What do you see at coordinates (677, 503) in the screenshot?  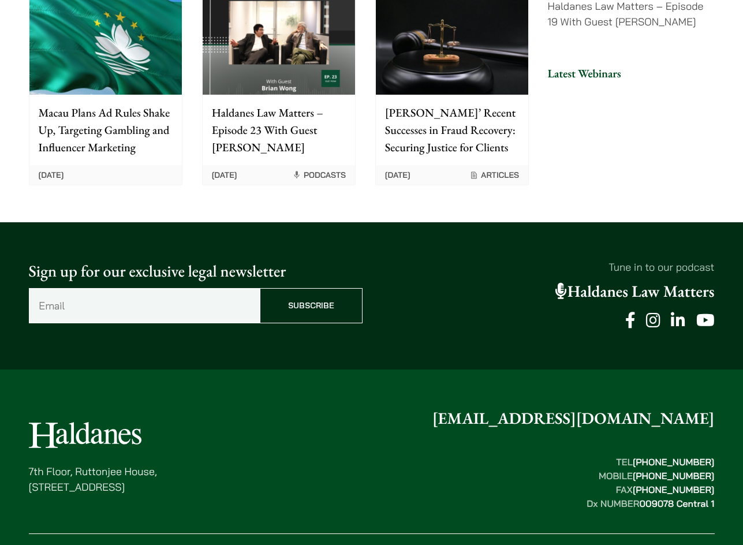 I see `mark: 009078 Central 1` at bounding box center [677, 503].